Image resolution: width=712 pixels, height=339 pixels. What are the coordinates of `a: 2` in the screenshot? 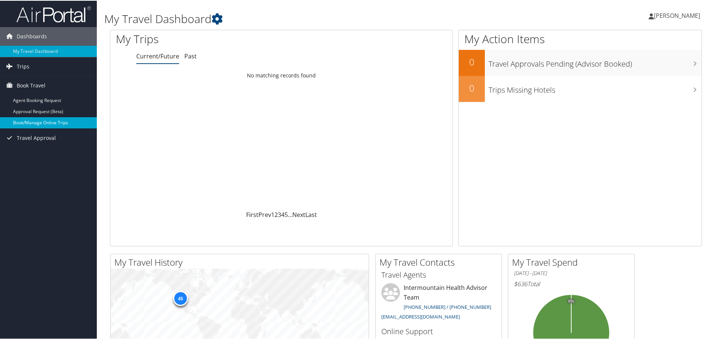 It's located at (276, 214).